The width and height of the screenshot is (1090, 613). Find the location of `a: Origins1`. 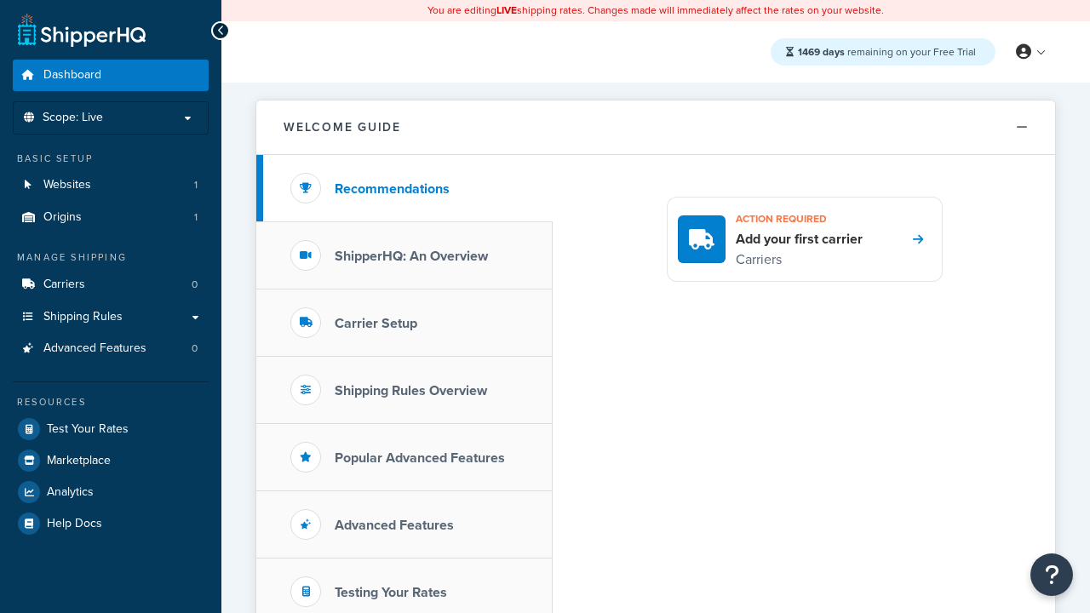

a: Origins1 is located at coordinates (111, 217).